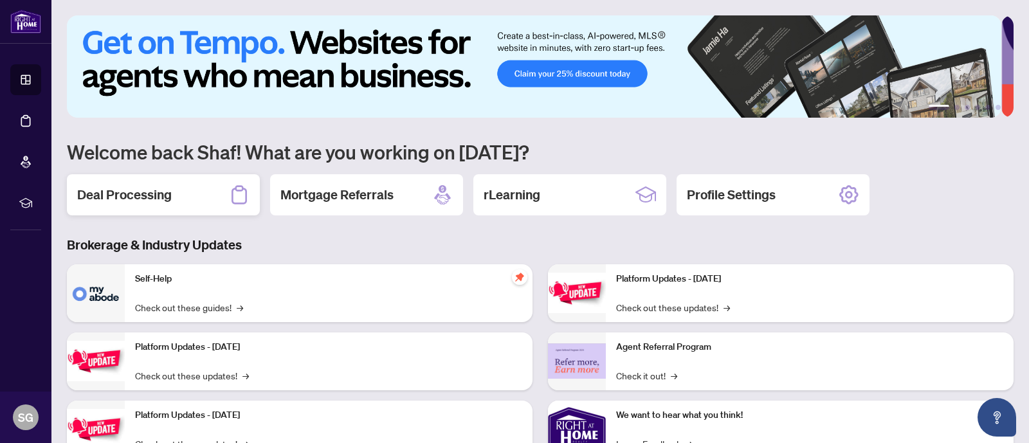 The image size is (1029, 443). I want to click on button: 1, so click(939, 107).